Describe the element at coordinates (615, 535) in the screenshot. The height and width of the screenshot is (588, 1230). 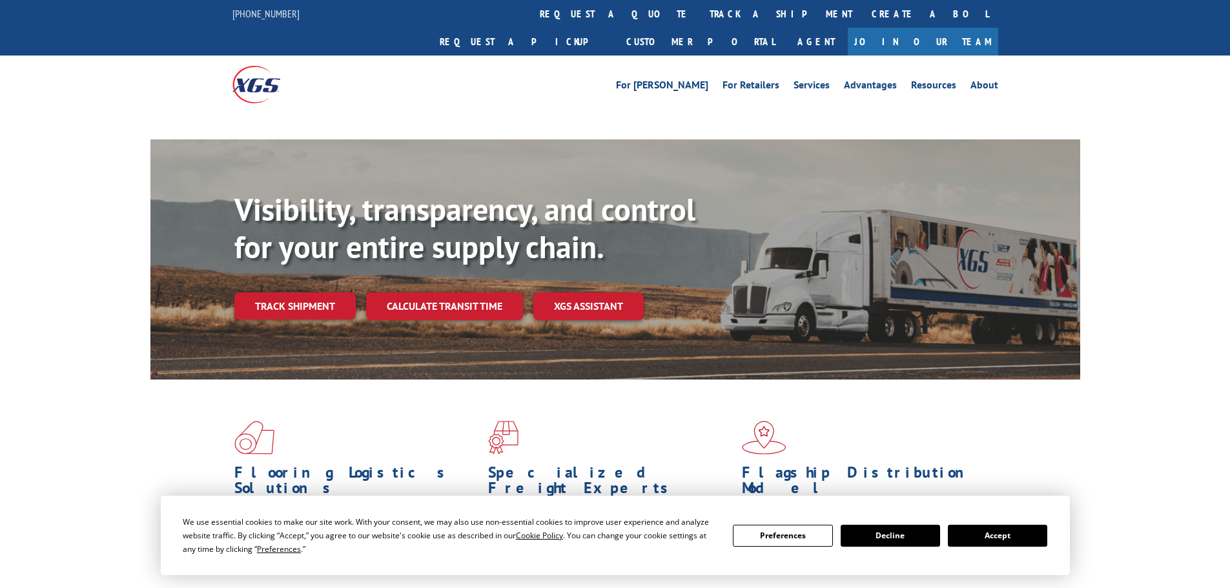
I see `div: Cookie Consent Prompt` at that location.